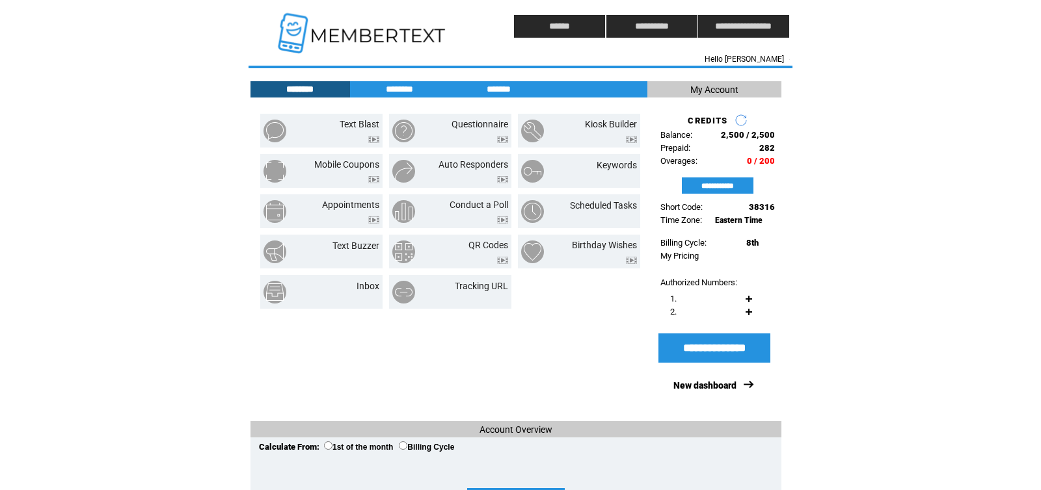 The image size is (1041, 490). Describe the element at coordinates (358, 448) in the screenshot. I see `label: 1st of the month` at that location.